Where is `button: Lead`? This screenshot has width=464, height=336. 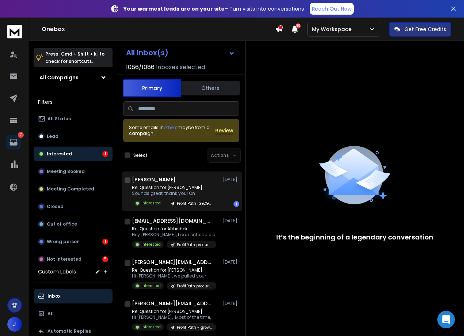 button: Lead is located at coordinates (73, 136).